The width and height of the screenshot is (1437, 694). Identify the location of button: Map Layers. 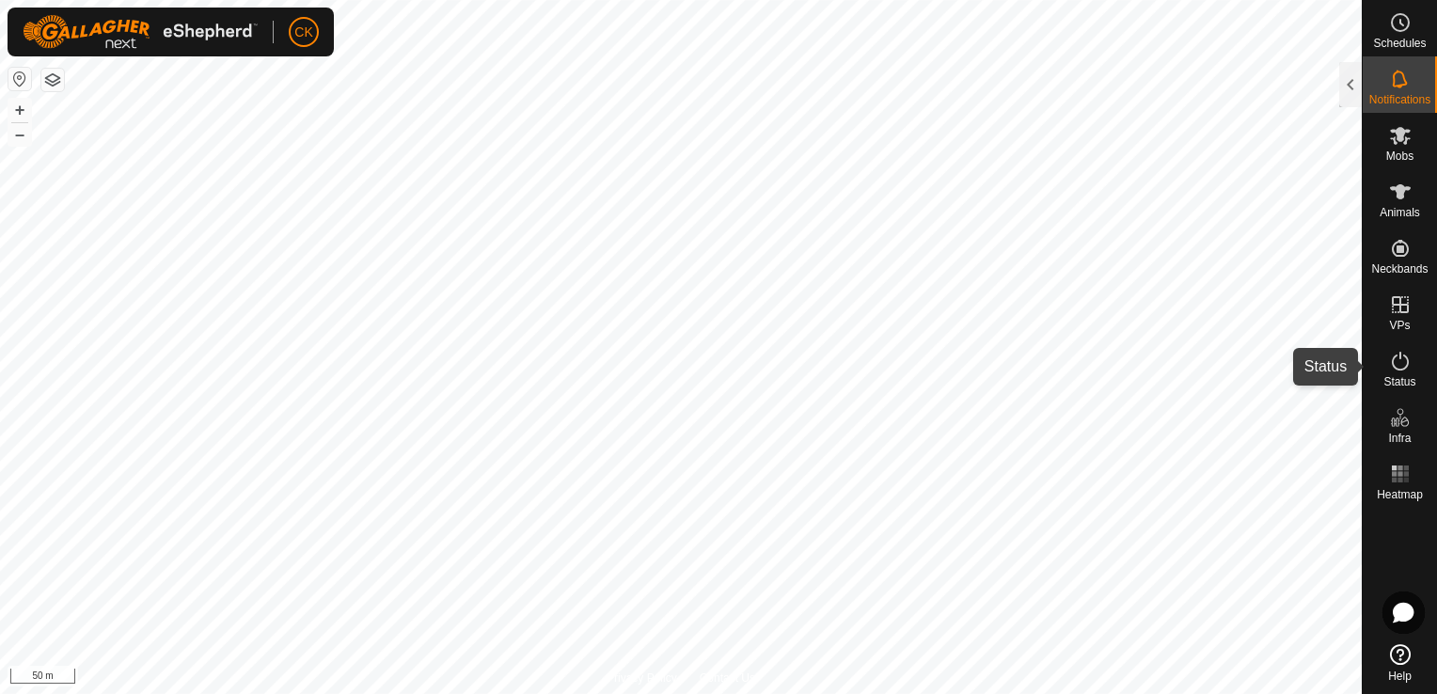
(53, 80).